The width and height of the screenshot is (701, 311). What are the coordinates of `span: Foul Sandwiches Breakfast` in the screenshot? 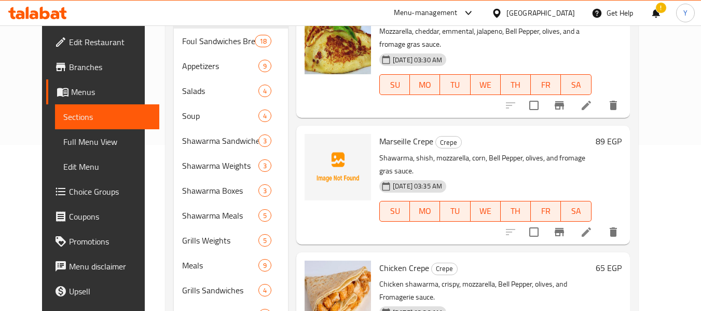 It's located at (218, 41).